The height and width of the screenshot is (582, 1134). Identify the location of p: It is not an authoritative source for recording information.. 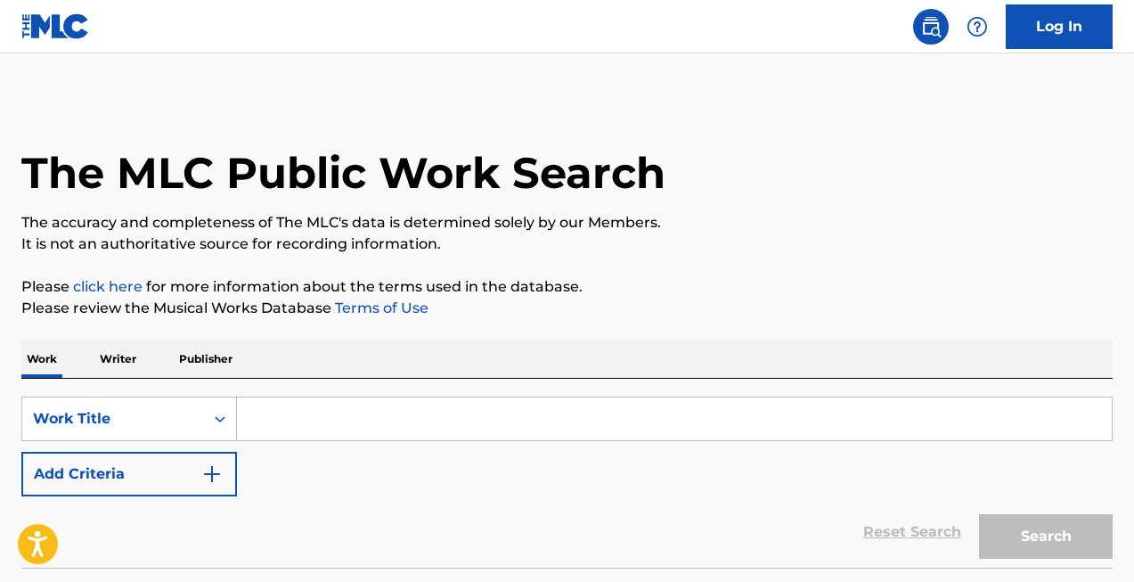
(567, 244).